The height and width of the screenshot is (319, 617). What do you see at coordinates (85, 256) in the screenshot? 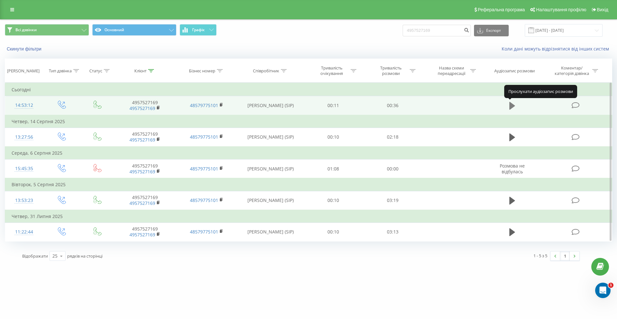
I see `span: рядків на сторінці` at bounding box center [85, 256].